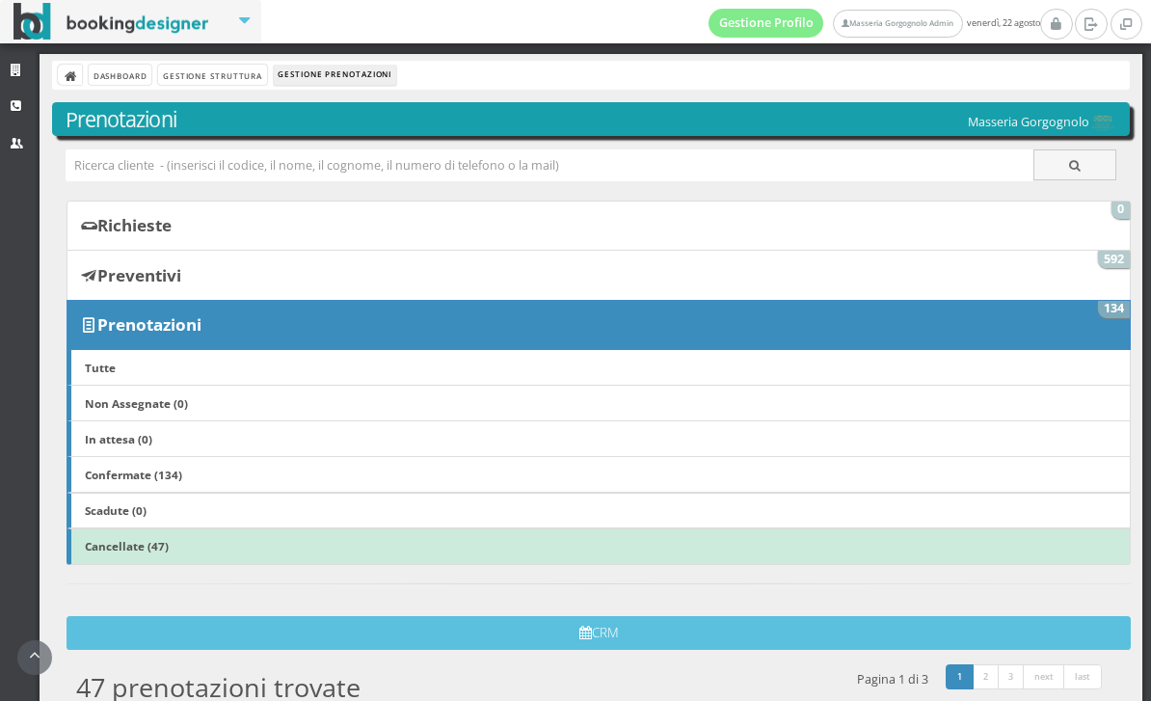 The width and height of the screenshot is (1151, 701). I want to click on b: Richieste, so click(134, 225).